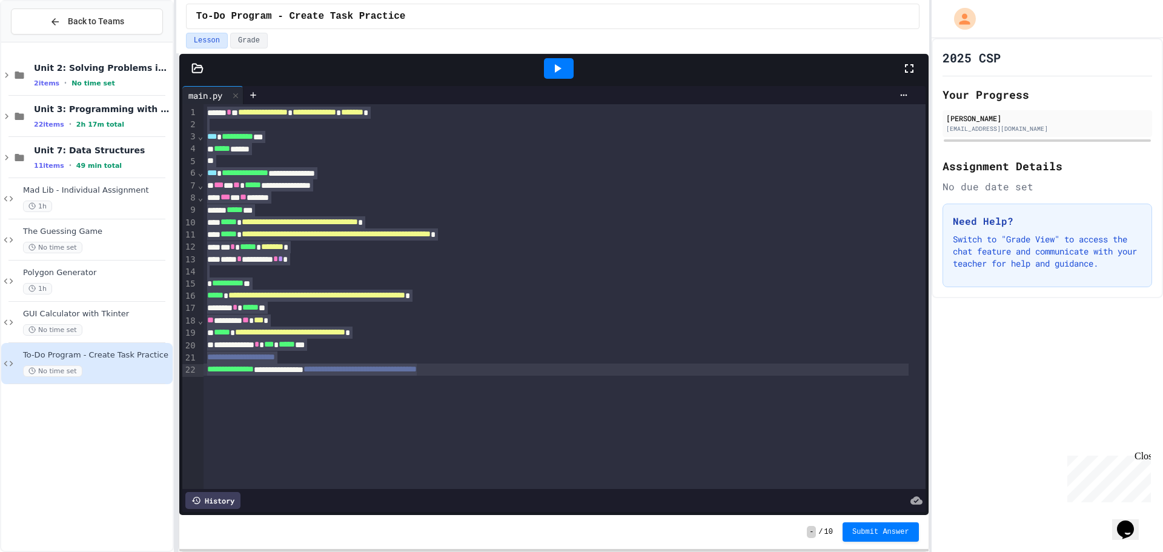  Describe the element at coordinates (102, 109) in the screenshot. I see `span: Unit 3: Programming with Python` at that location.